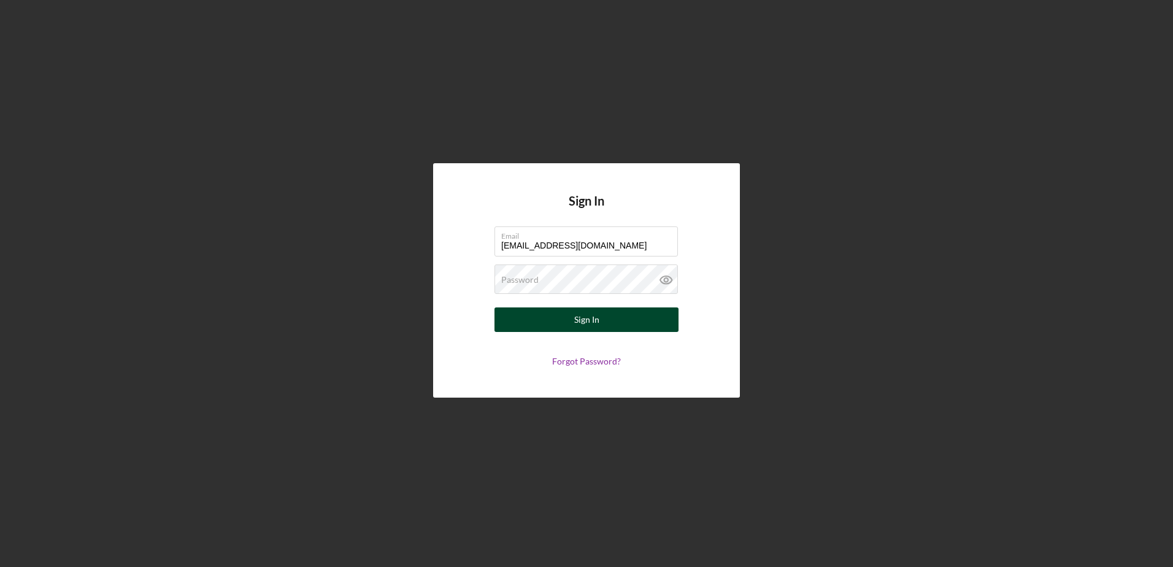 The width and height of the screenshot is (1173, 567). I want to click on h4: Sign In, so click(586, 210).